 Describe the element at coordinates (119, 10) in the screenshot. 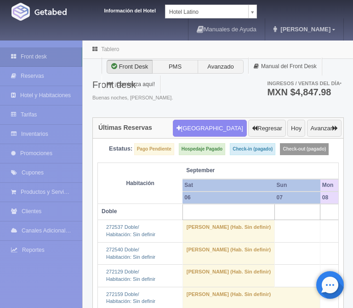

I see `dt: Información del Hotel` at that location.